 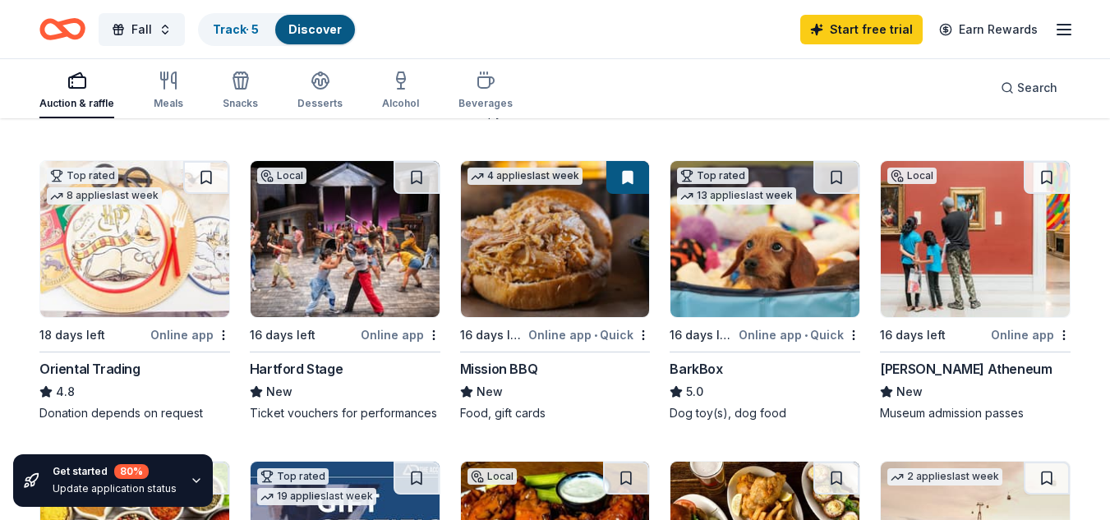 What do you see at coordinates (1029, 88) in the screenshot?
I see `button: Search` at bounding box center [1029, 88].